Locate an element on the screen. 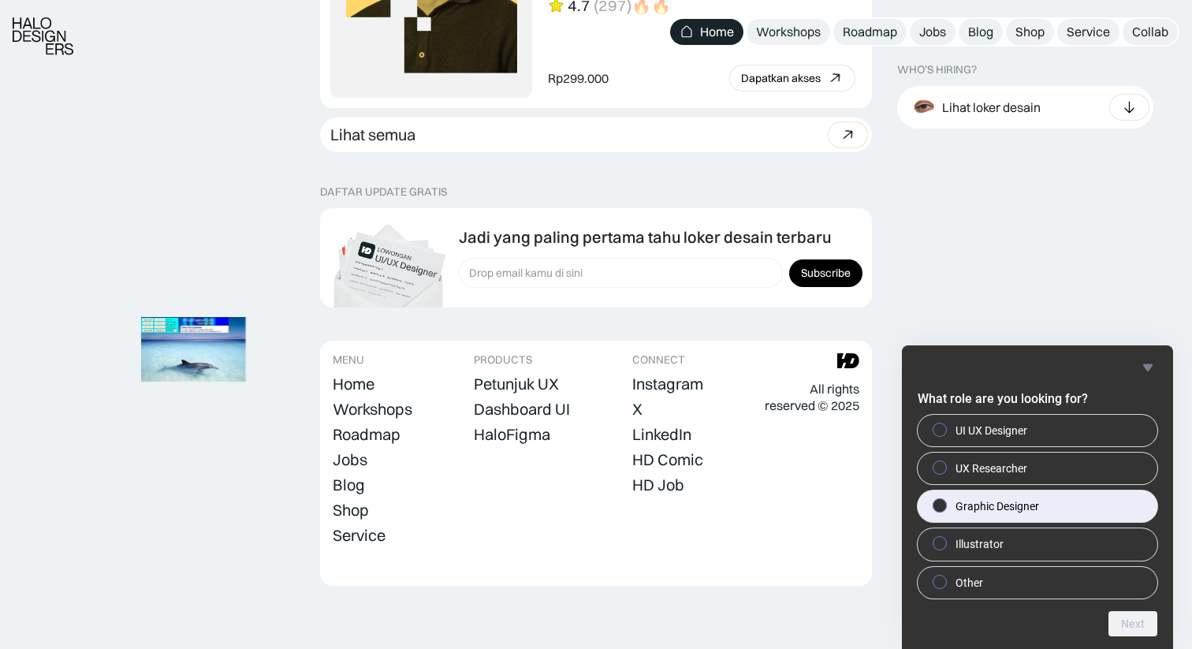 Image resolution: width=1192 pixels, height=649 pixels. div: CONNECT is located at coordinates (658, 360).